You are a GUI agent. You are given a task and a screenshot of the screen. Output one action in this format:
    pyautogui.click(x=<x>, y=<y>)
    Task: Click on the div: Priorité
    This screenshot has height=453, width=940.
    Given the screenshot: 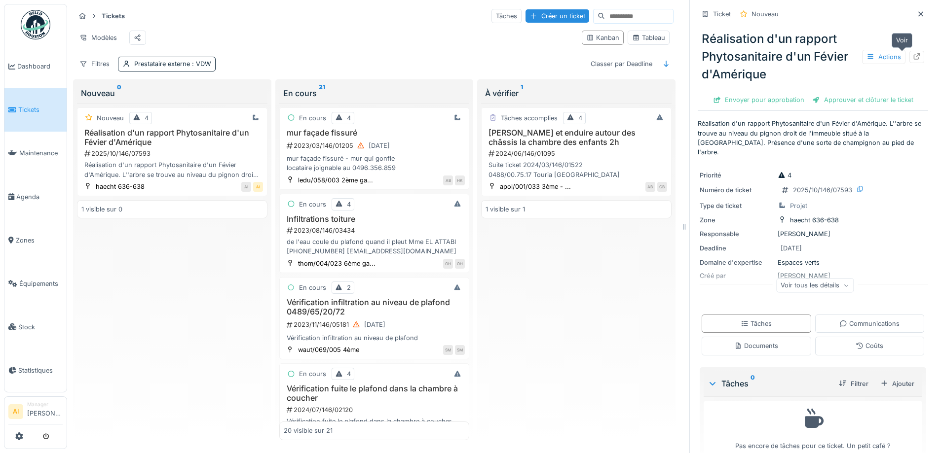 What is the action you would take?
    pyautogui.click(x=736, y=175)
    